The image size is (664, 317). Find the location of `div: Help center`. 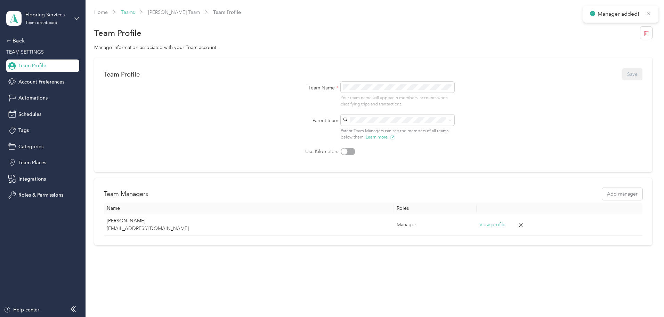

div: Help center is located at coordinates (22, 309).